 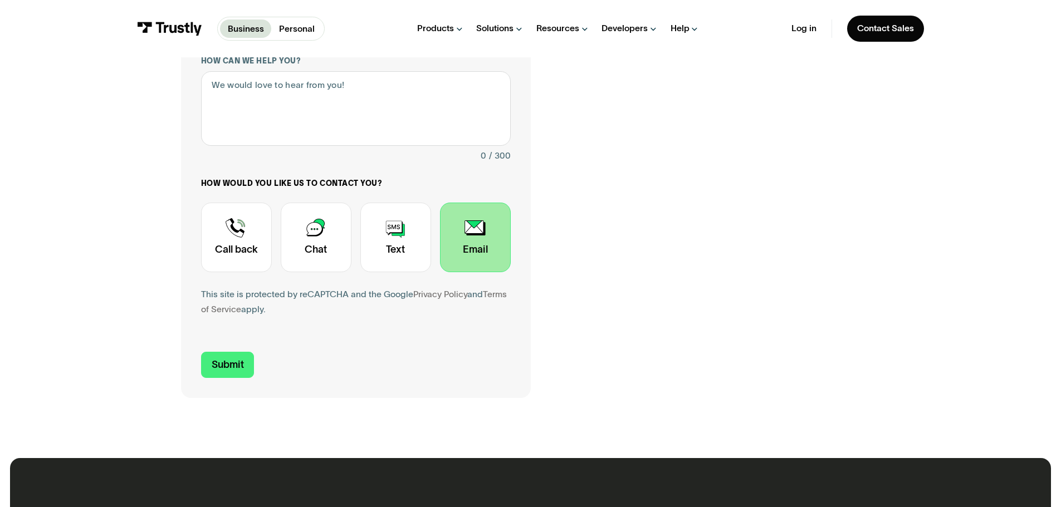 I want to click on div: Solutions, so click(x=494, y=28).